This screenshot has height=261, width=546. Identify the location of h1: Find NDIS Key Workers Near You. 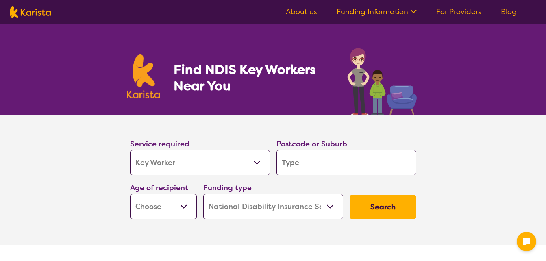
(252, 78).